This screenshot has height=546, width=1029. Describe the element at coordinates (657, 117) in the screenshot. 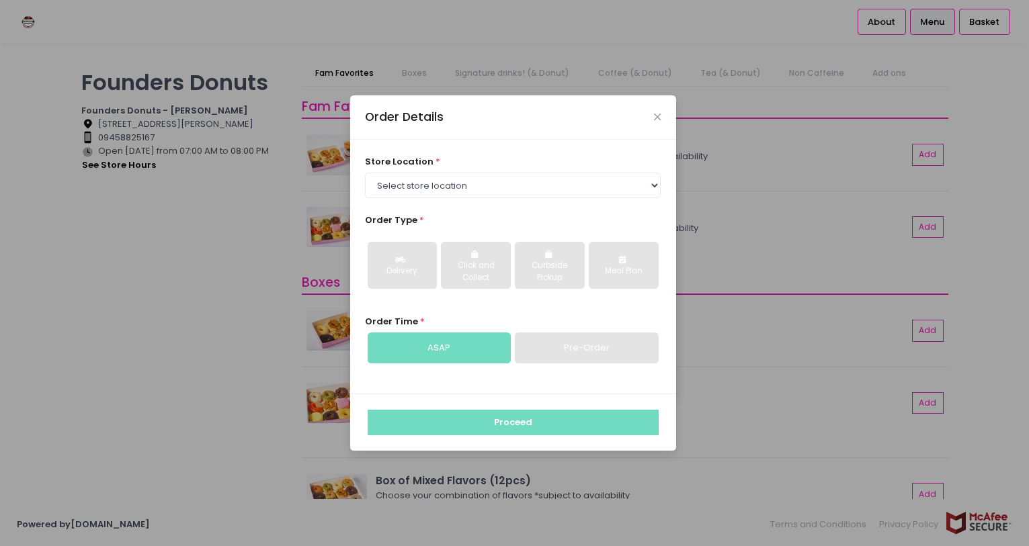

I see `button: Close` at that location.